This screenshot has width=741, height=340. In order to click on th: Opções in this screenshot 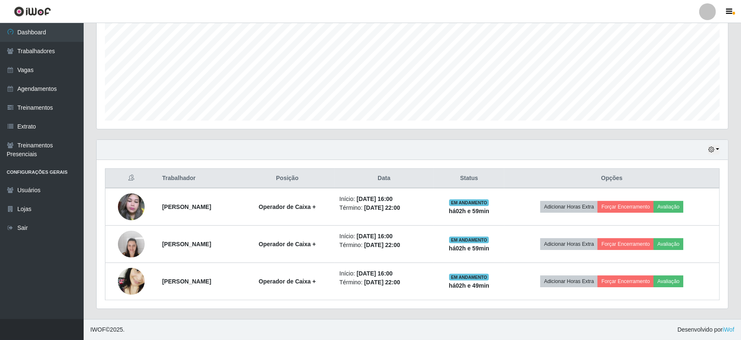, I will do `click(612, 178)`.